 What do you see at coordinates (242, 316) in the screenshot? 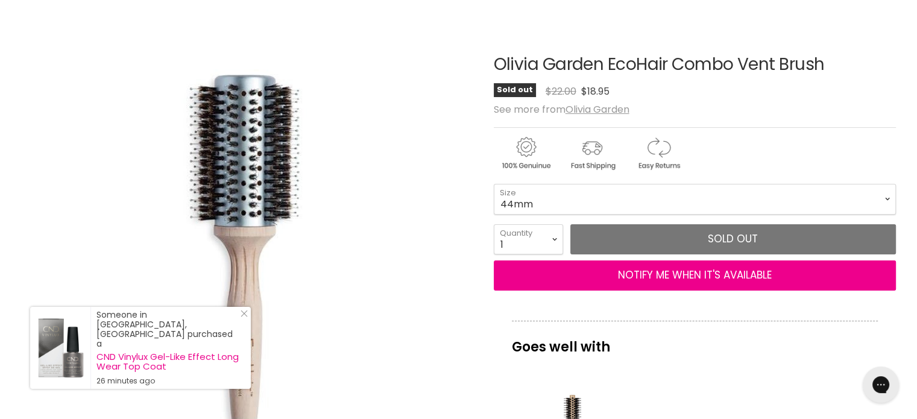
I see `a: Close Notification` at bounding box center [242, 316].